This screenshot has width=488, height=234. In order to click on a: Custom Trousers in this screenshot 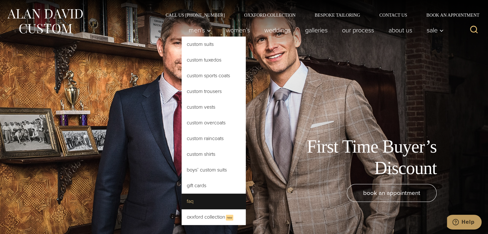, I will do `click(214, 91)`.